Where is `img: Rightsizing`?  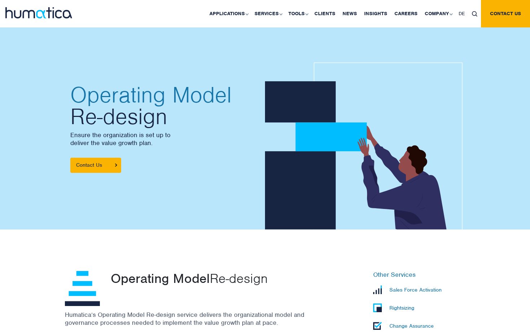
img: Rightsizing is located at coordinates (378, 308).